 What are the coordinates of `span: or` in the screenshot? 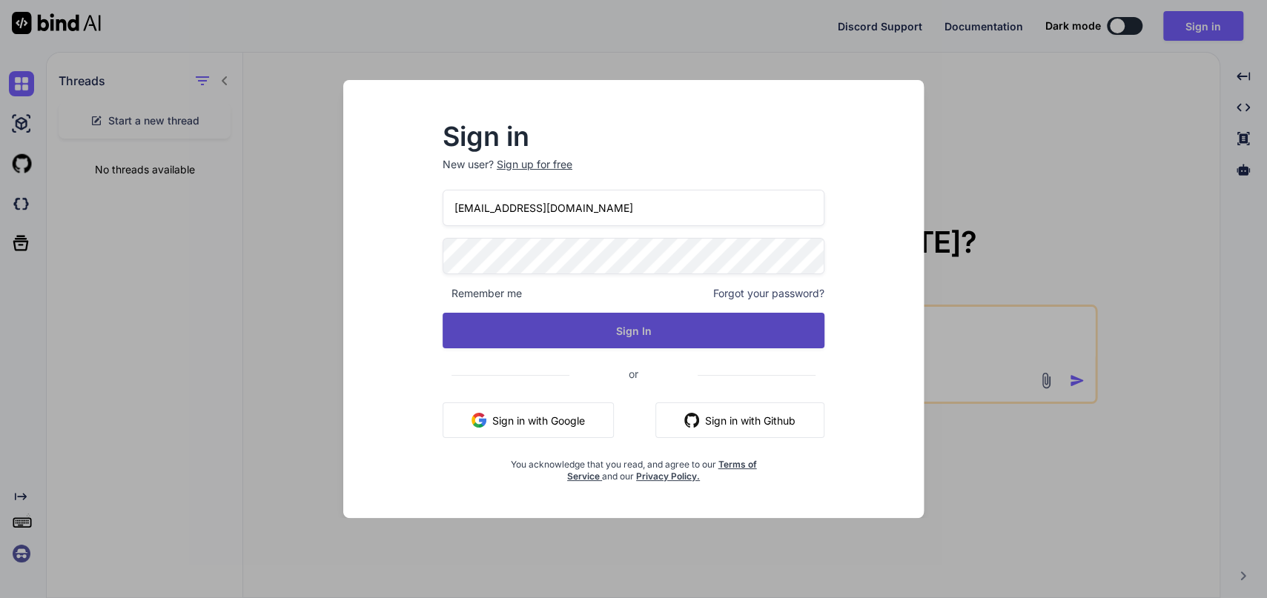 It's located at (633, 374).